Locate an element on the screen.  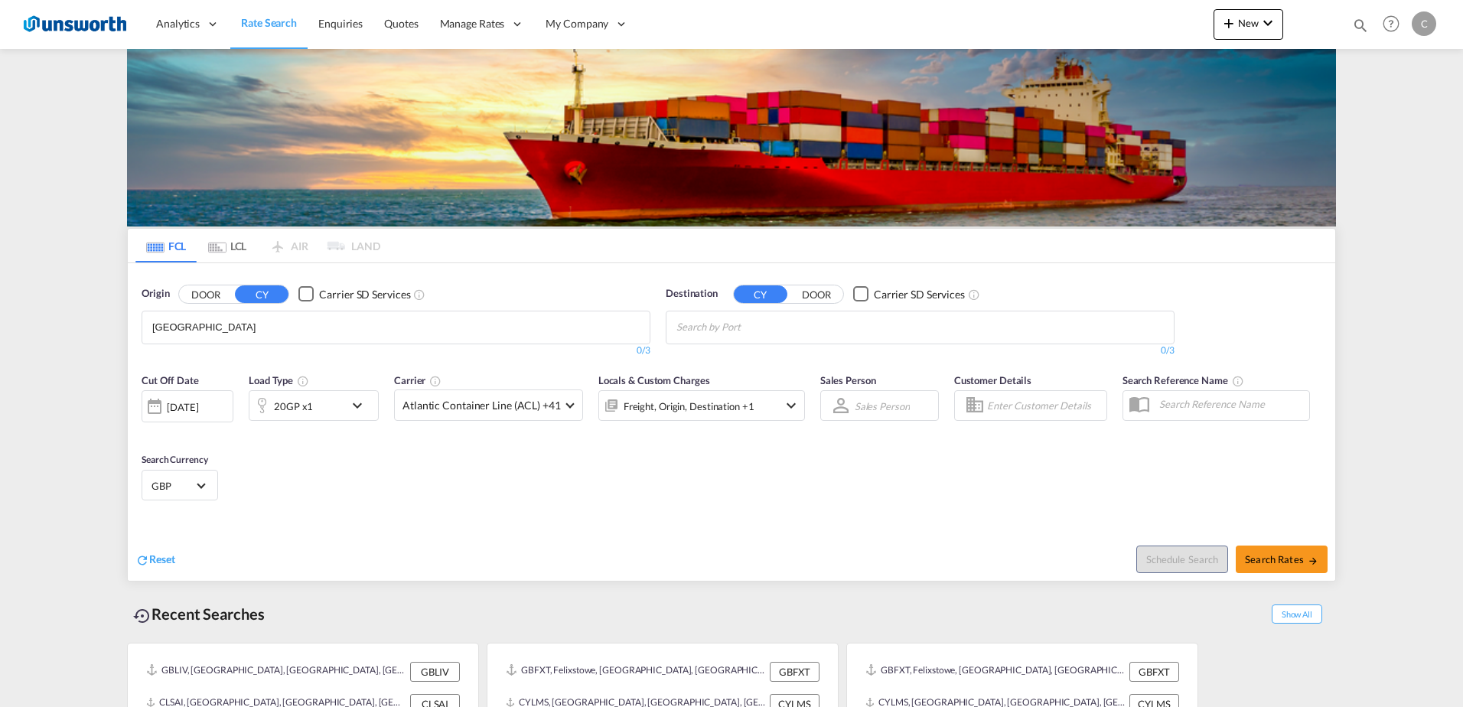
img: 3748d800213711f08852f18dcb6d8936.jpg is located at coordinates (74, 24).